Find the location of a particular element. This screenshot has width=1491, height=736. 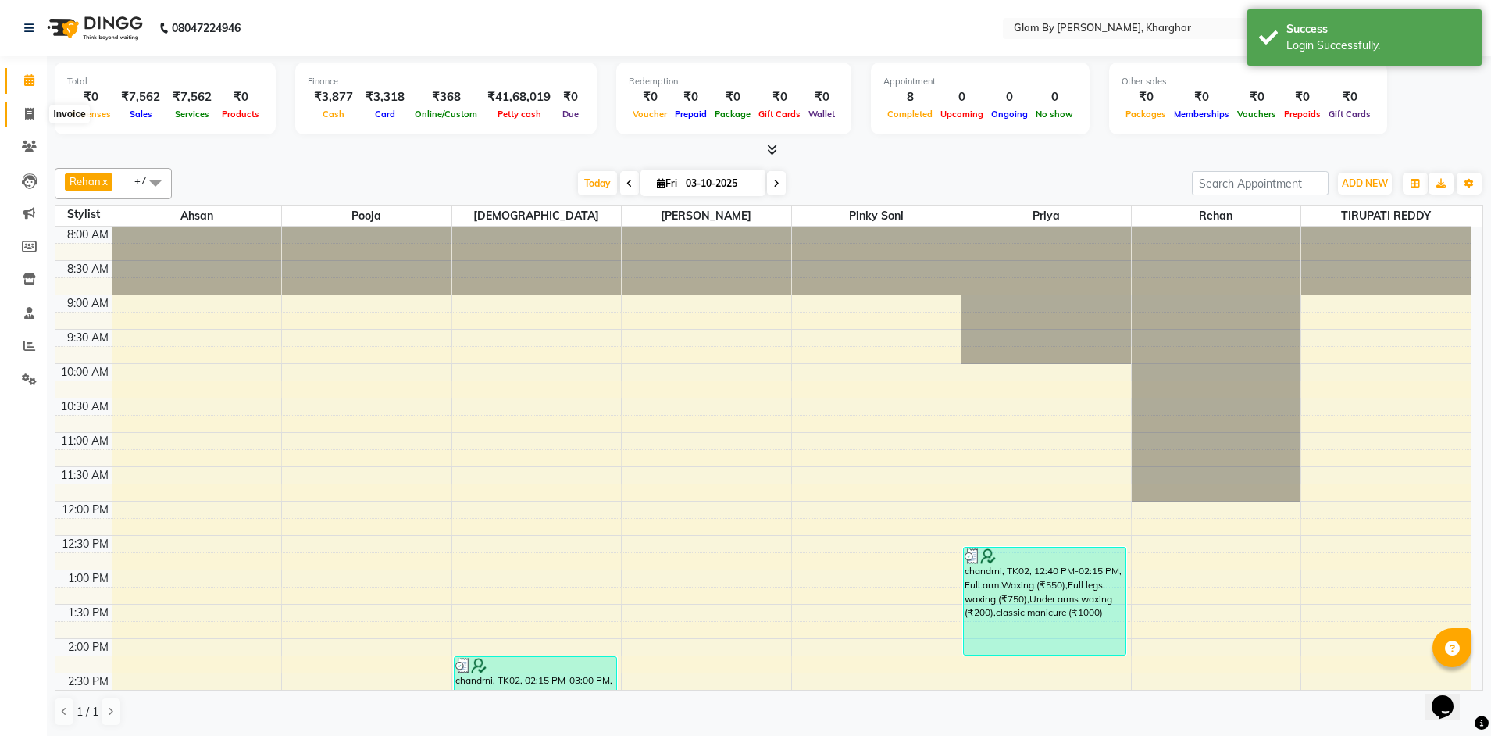

span: Ahsan is located at coordinates (197, 216).